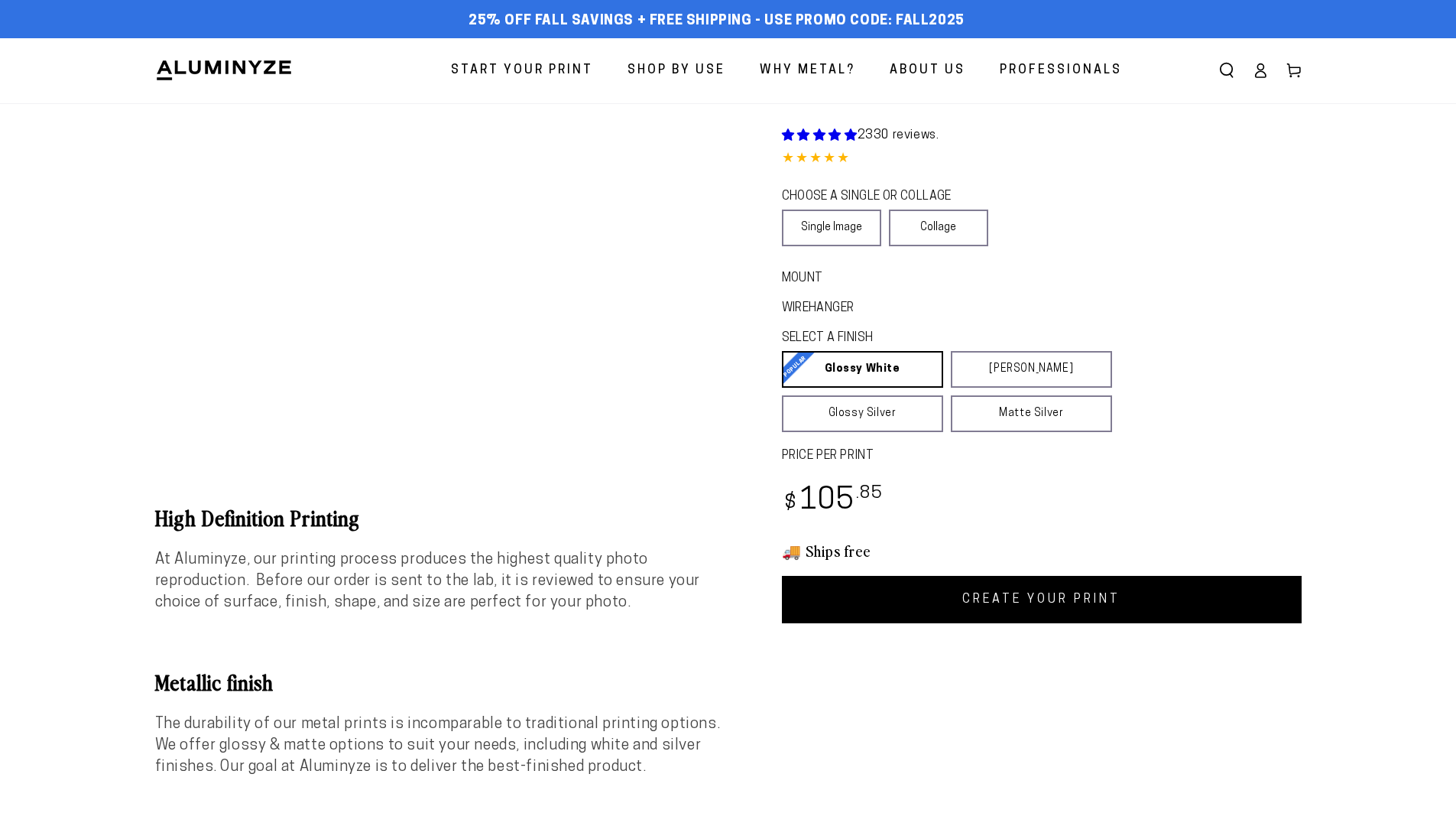 The height and width of the screenshot is (826, 1456). What do you see at coordinates (1041, 599) in the screenshot?
I see `a: CREATE YOUR PRINT` at bounding box center [1041, 599].